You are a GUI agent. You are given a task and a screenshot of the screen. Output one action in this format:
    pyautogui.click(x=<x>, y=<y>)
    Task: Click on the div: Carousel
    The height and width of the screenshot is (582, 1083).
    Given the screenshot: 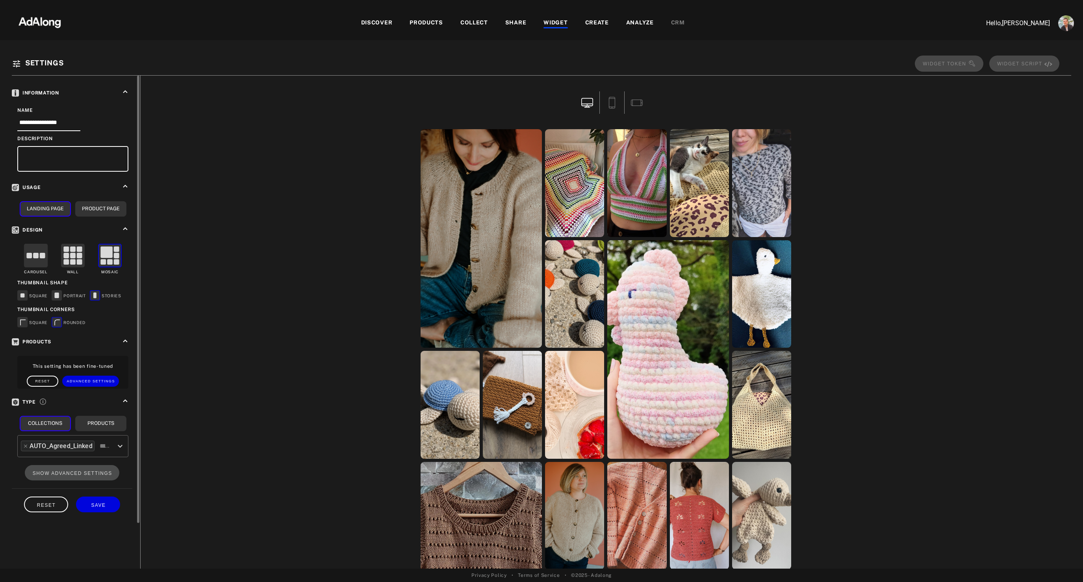 What is the action you would take?
    pyautogui.click(x=36, y=272)
    